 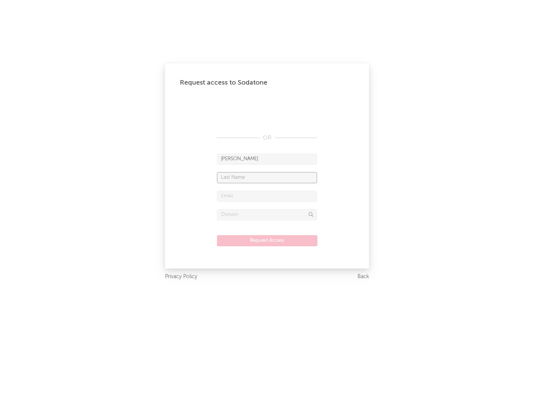 What do you see at coordinates (363, 277) in the screenshot?
I see `a: Back` at bounding box center [363, 277].